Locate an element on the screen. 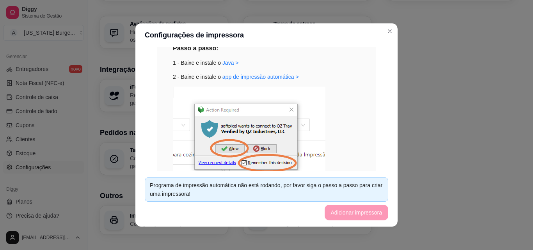 The width and height of the screenshot is (533, 250). div: 3 - Pressione allow e remember this decision is located at coordinates (266, 146).